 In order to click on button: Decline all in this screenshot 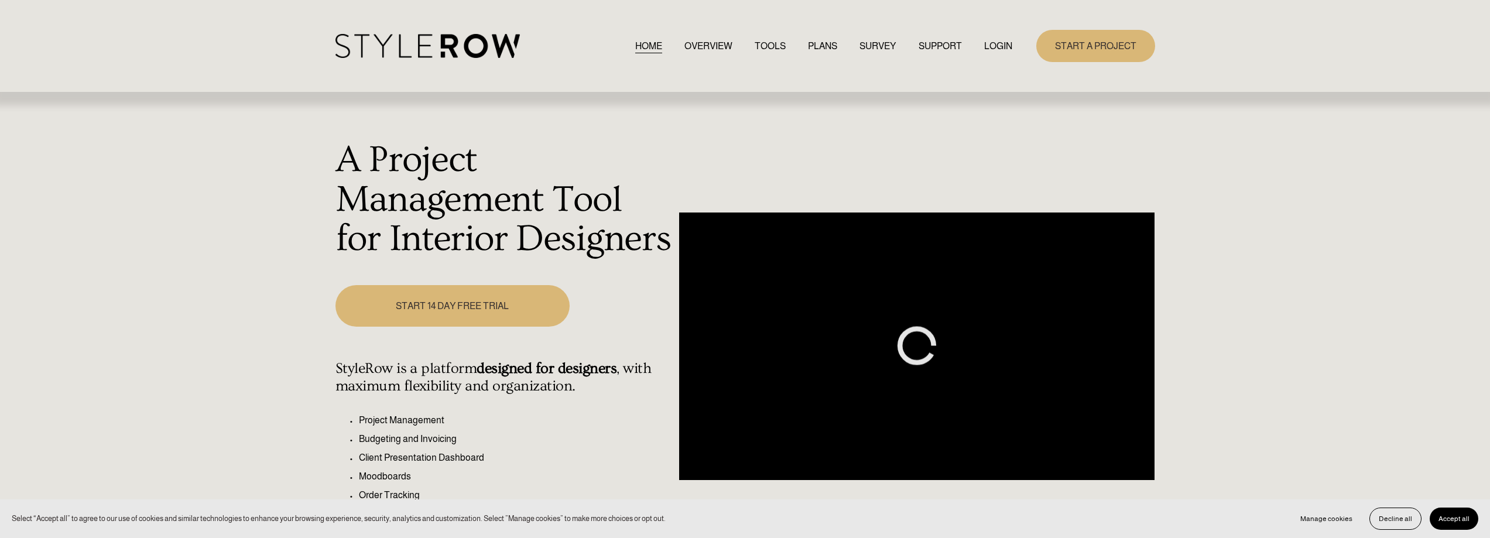, I will do `click(1395, 519)`.